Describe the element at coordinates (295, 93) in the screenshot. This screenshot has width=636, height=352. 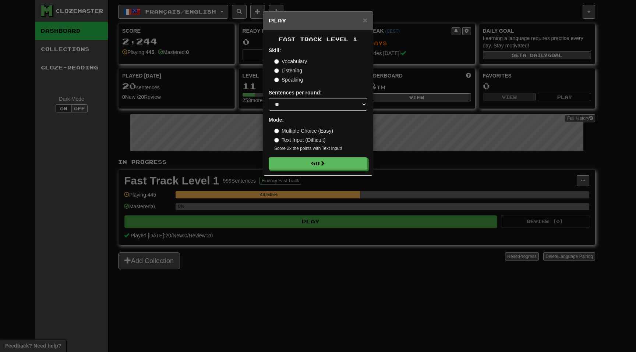
I see `label: Sentences per round:` at that location.